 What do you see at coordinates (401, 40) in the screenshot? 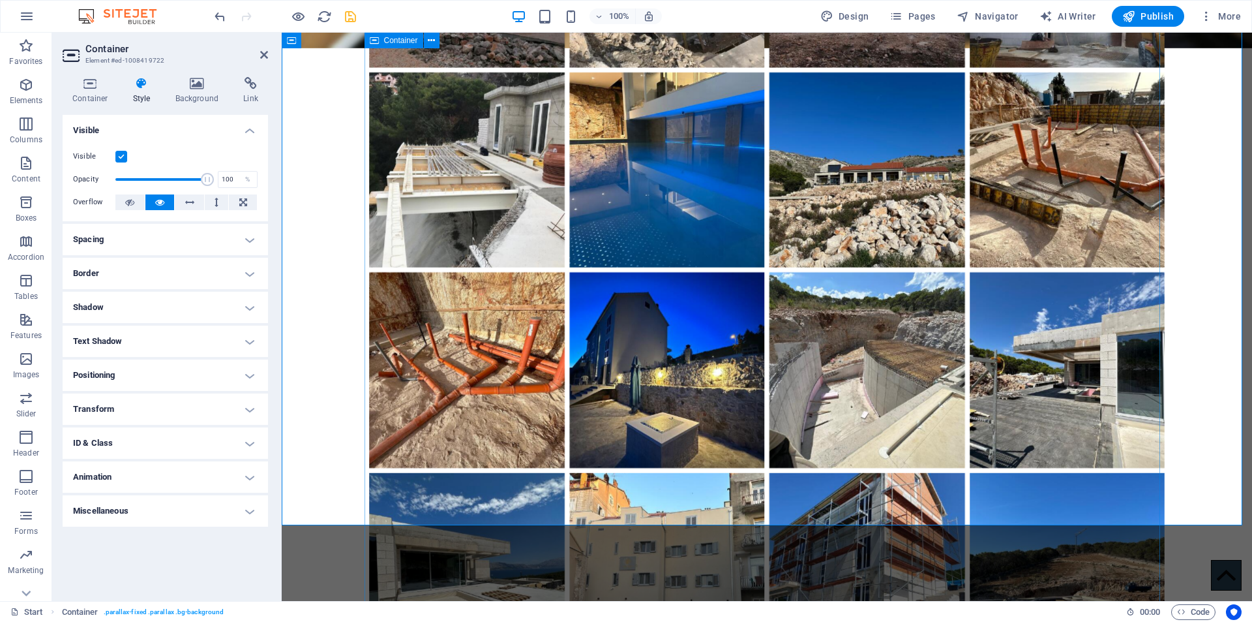
I see `span: Container` at bounding box center [401, 40].